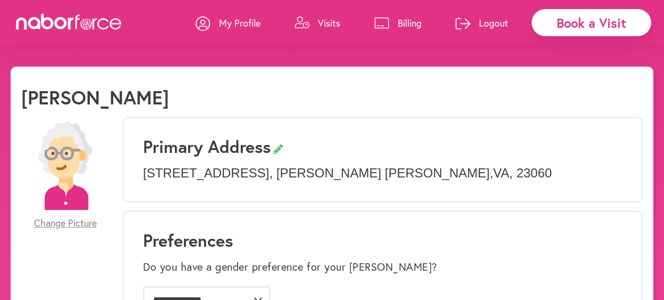 Image resolution: width=664 pixels, height=300 pixels. What do you see at coordinates (482, 23) in the screenshot?
I see `a: Logout` at bounding box center [482, 23].